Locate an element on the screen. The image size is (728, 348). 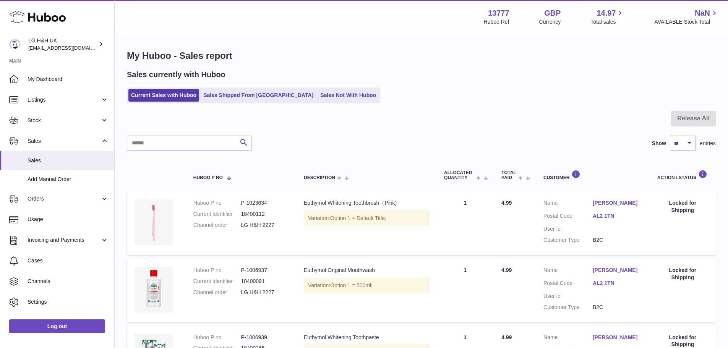
h1: My Huboo - Sales report is located at coordinates (421, 56).